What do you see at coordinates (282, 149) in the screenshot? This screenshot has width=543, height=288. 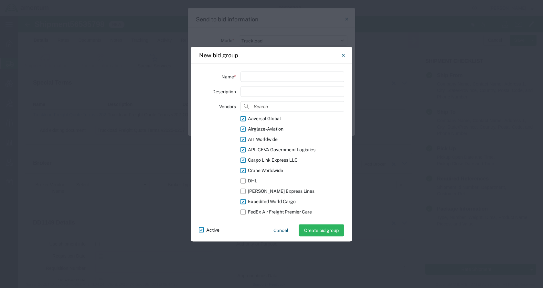 I see `div: APL CEVA Government Logistics` at bounding box center [282, 149].